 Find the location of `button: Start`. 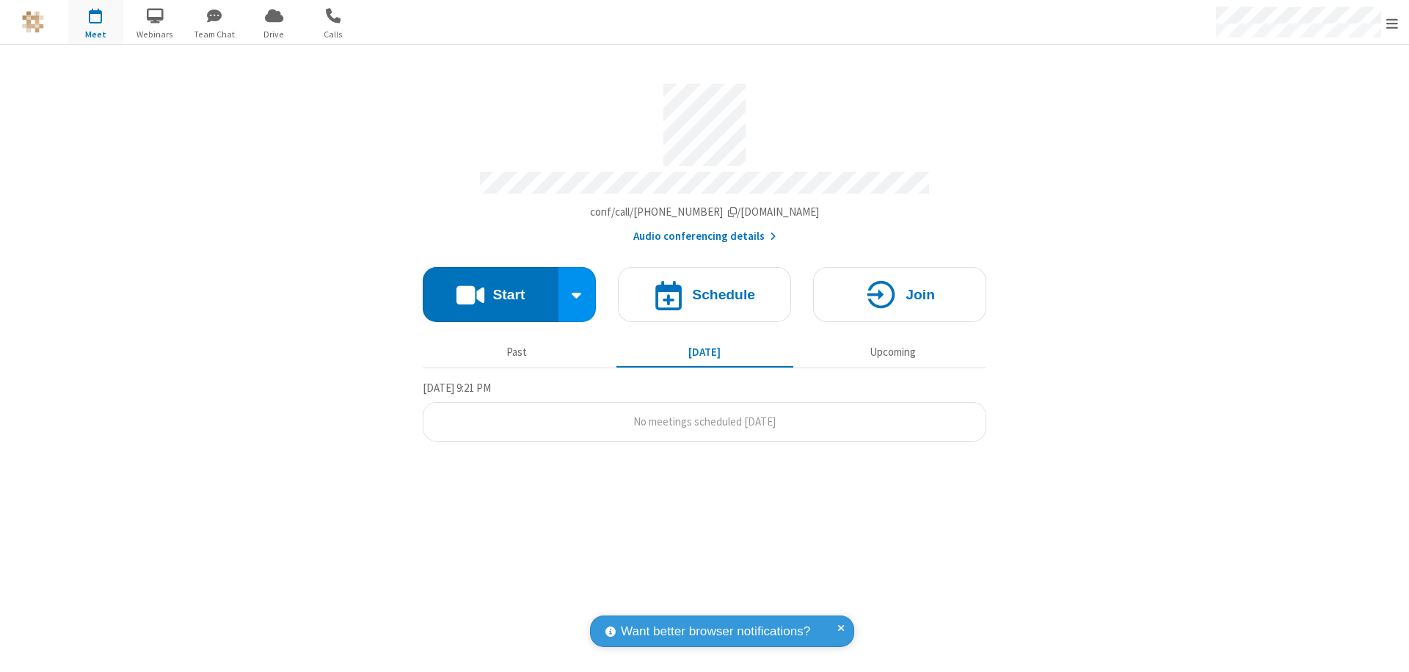

button: Start is located at coordinates (490, 294).